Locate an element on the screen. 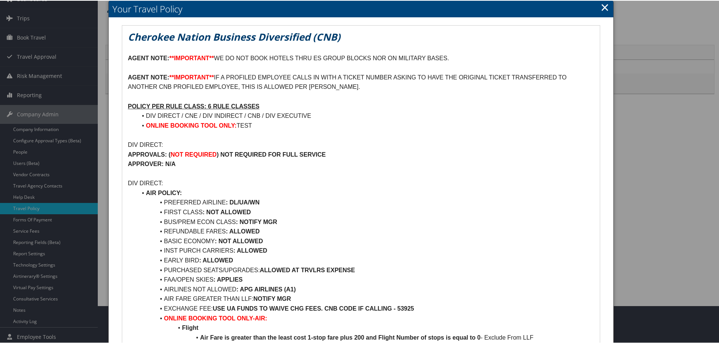 The height and width of the screenshot is (343, 719). strong: ALLOWED AT TRVLRS EXPENSE is located at coordinates (307, 269).